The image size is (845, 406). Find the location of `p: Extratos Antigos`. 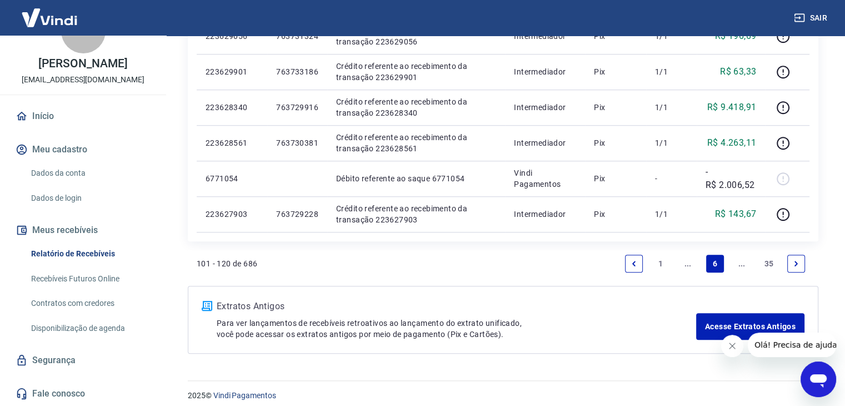

p: Extratos Antigos is located at coordinates (456, 306).